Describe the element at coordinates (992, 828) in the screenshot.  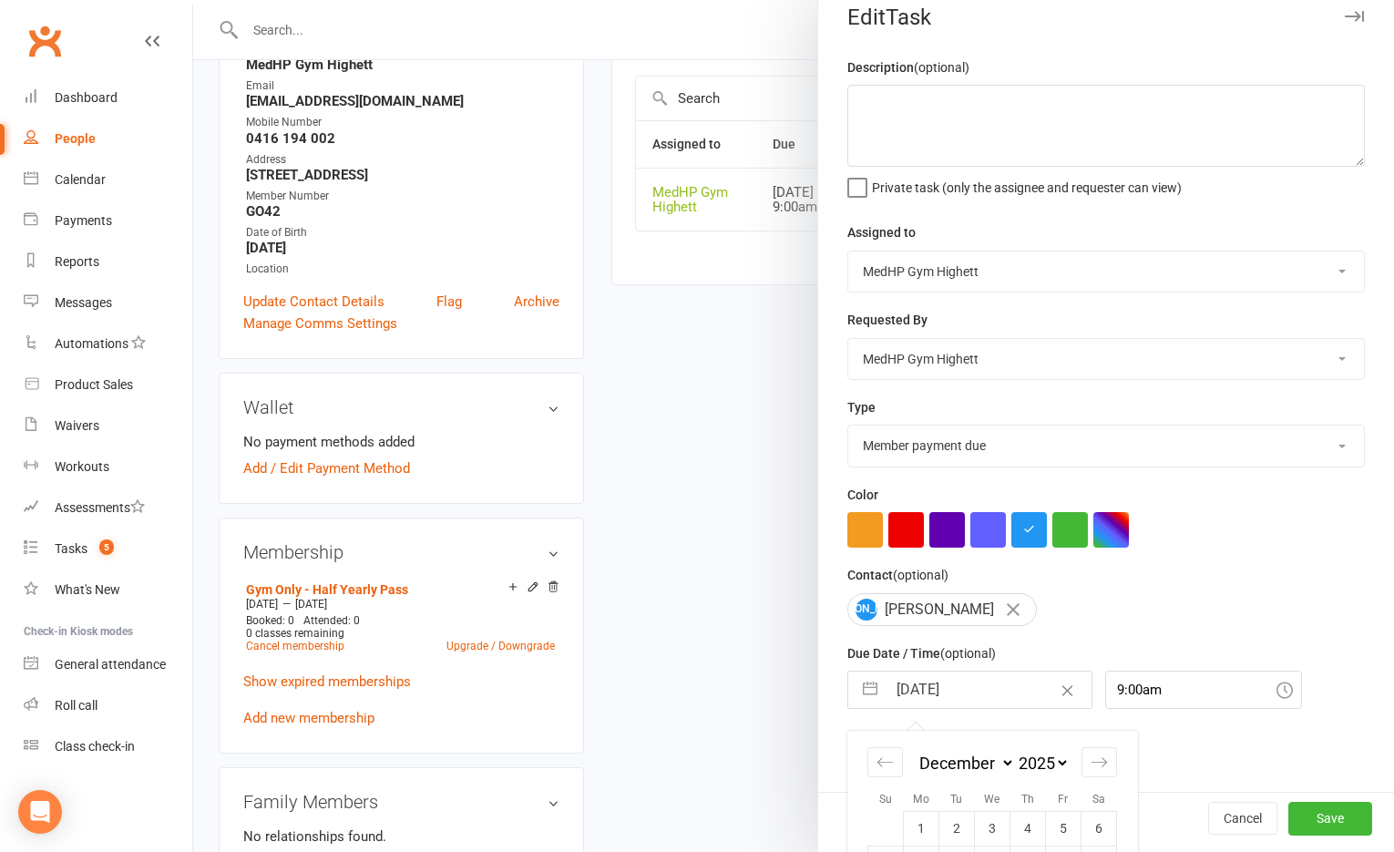
I see `td: Wednesday, December 3, 2025` at that location.